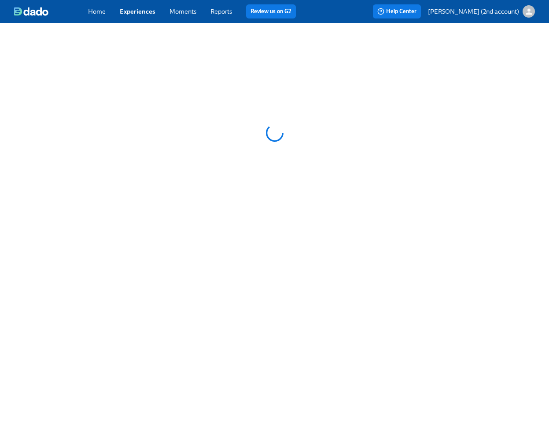  I want to click on a: Home, so click(97, 11).